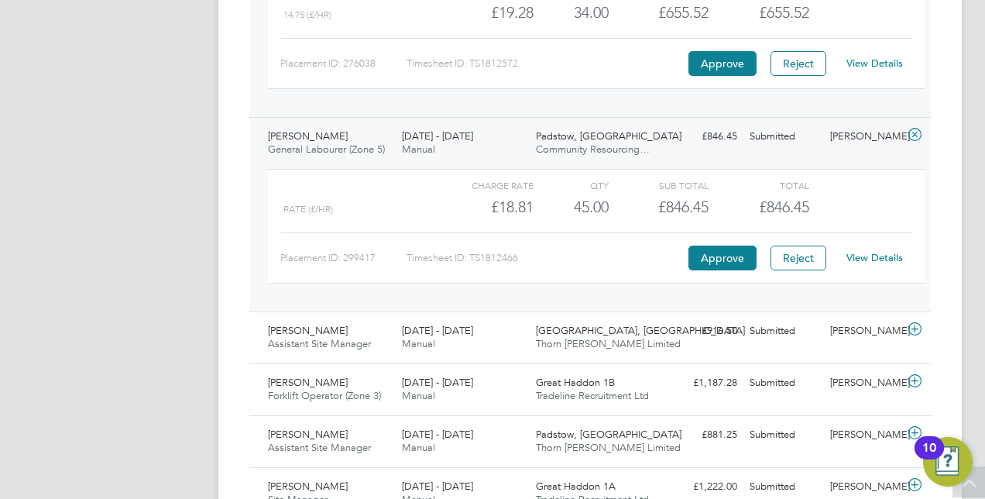  I want to click on div: Sub Total, so click(658, 185).